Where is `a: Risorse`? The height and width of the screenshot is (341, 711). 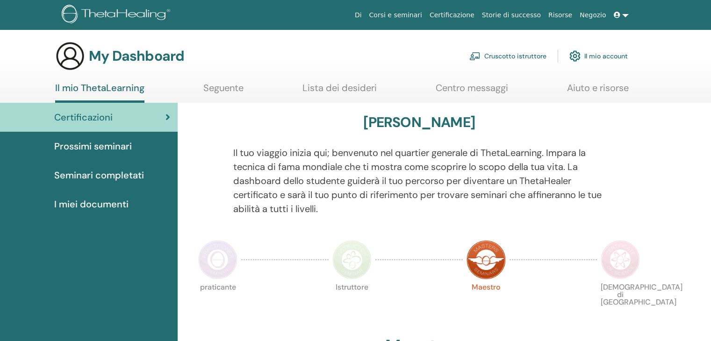 a: Risorse is located at coordinates (560, 15).